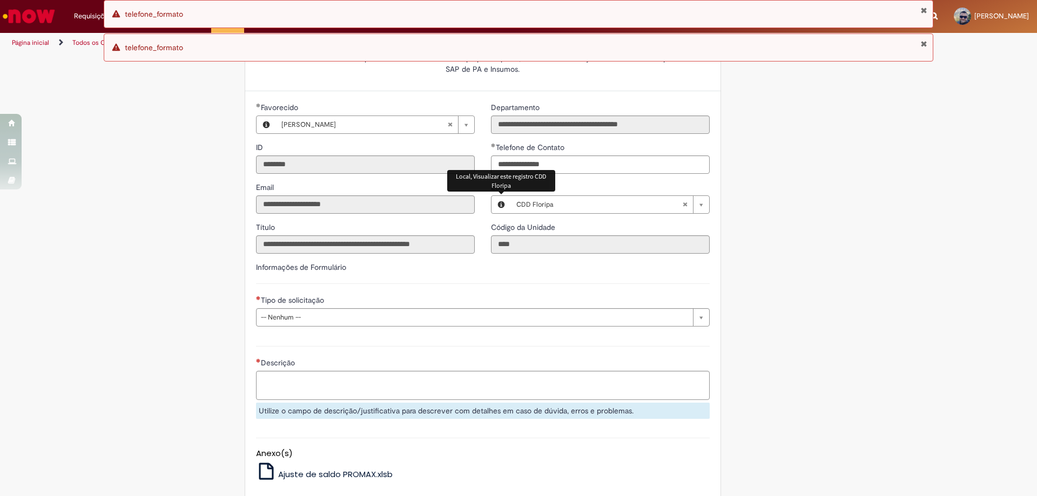 The image size is (1037, 496). What do you see at coordinates (483, 411) in the screenshot?
I see `div: Utilize o campo de descrição/justificativa para descrever com detalhes em caso de dúvida, erros e...` at bounding box center [483, 411].